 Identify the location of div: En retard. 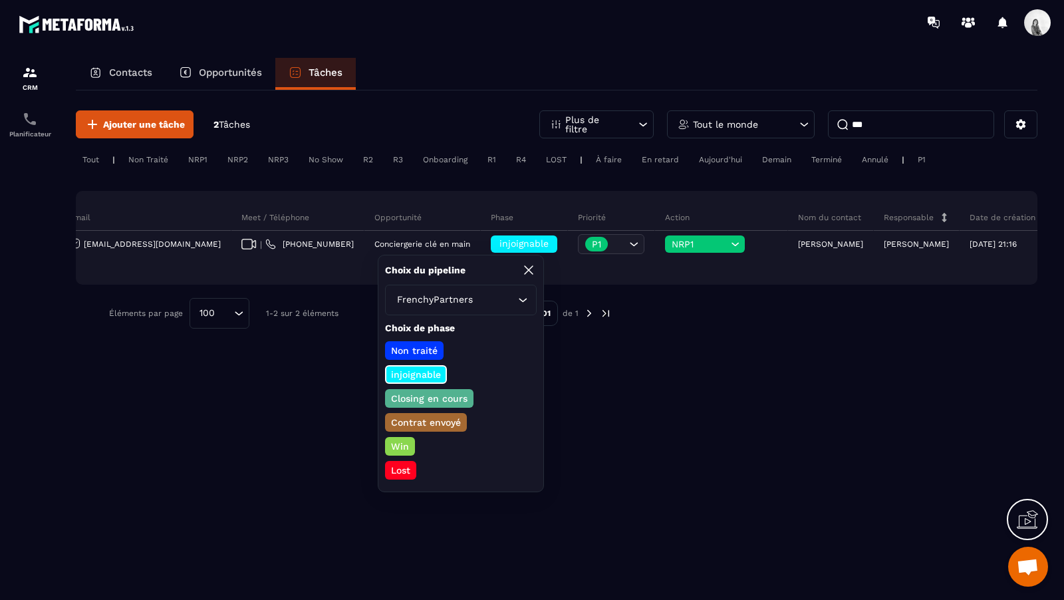
(660, 160).